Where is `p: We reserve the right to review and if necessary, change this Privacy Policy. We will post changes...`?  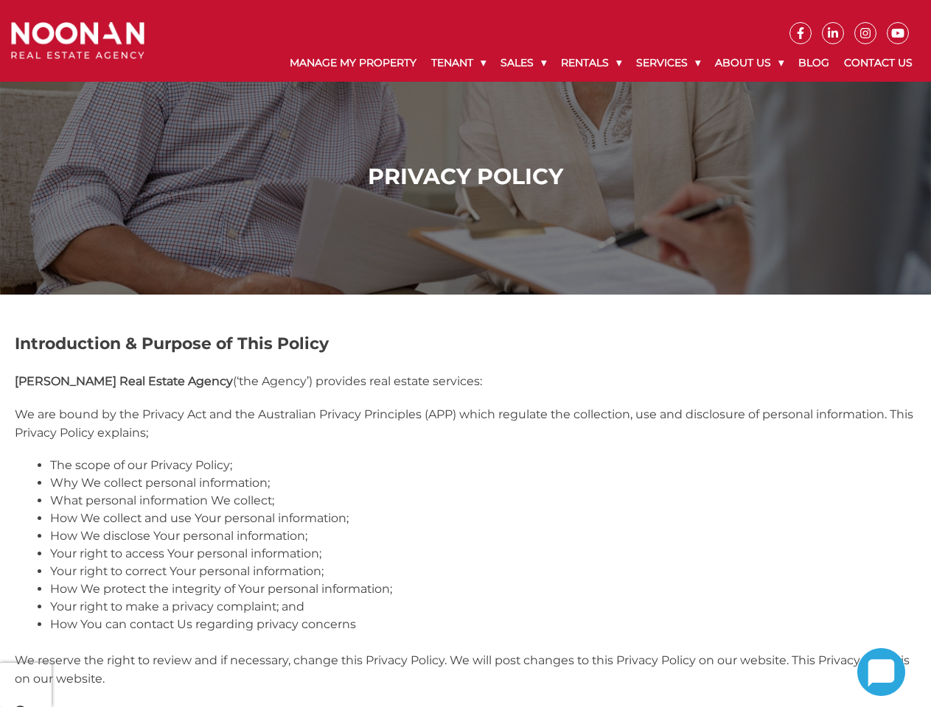 p: We reserve the right to review and if necessary, change this Privacy Policy. We will post changes... is located at coordinates (465, 670).